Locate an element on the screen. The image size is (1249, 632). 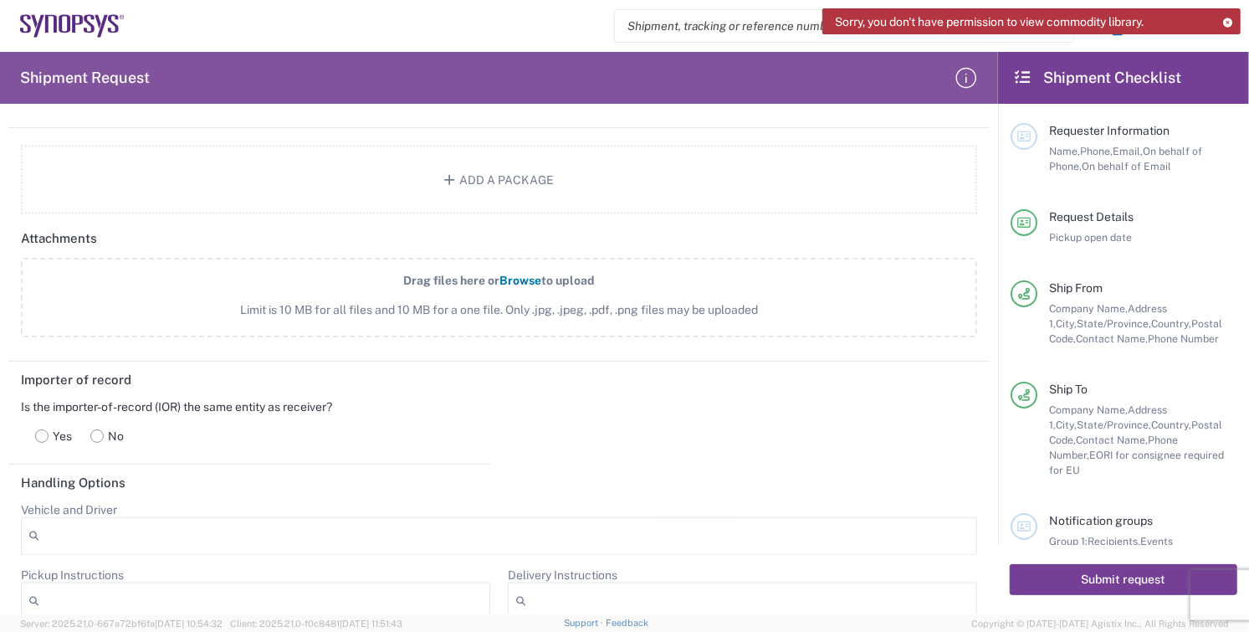
span: Ship To is located at coordinates (1068, 389).